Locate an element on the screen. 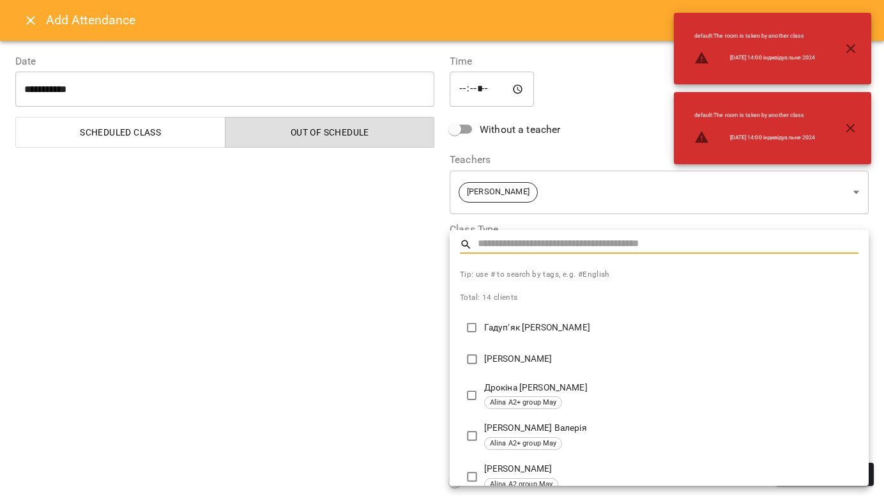 The height and width of the screenshot is (496, 884). span: Tip: use # to search by tags, e.g. #English is located at coordinates (659, 275).